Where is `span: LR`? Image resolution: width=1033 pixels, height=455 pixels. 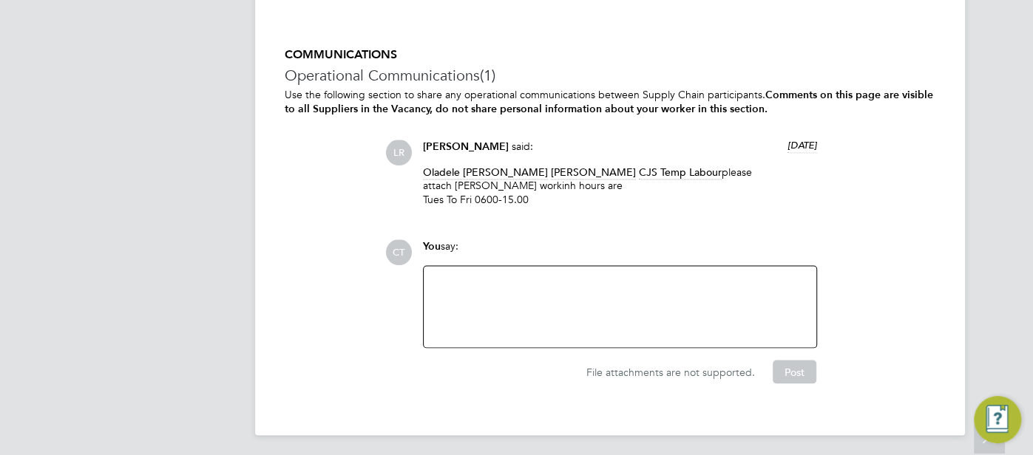
span: LR is located at coordinates (399, 152).